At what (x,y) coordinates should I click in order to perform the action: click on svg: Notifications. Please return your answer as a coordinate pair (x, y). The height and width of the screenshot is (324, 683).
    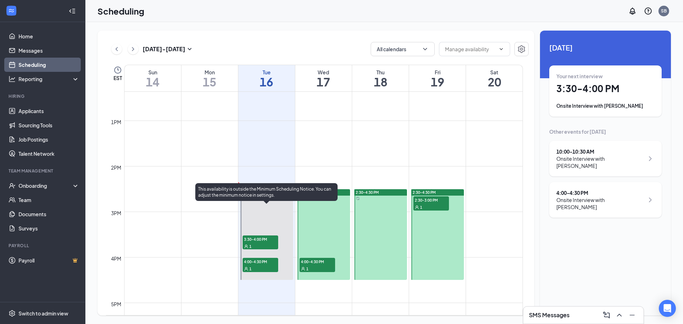
    Looking at the image, I should click on (633, 11).